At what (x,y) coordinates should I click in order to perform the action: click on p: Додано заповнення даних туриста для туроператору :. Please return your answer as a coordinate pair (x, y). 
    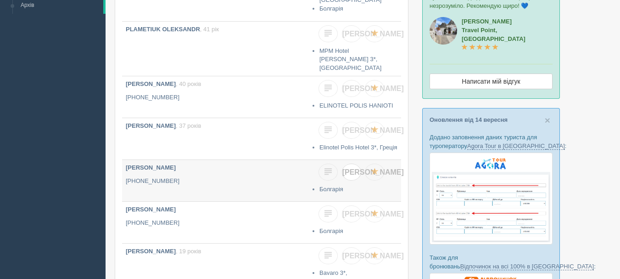
    Looking at the image, I should click on (491, 141).